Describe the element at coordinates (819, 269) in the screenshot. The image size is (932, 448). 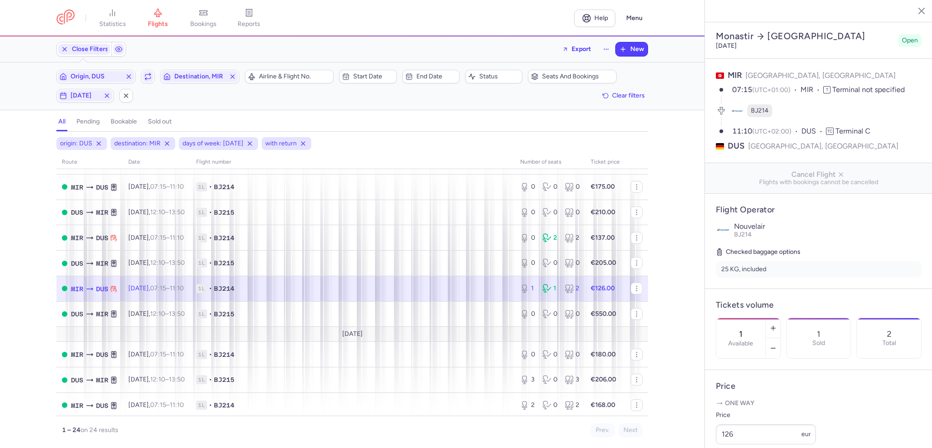
I see `li: 25 KG, included` at that location.